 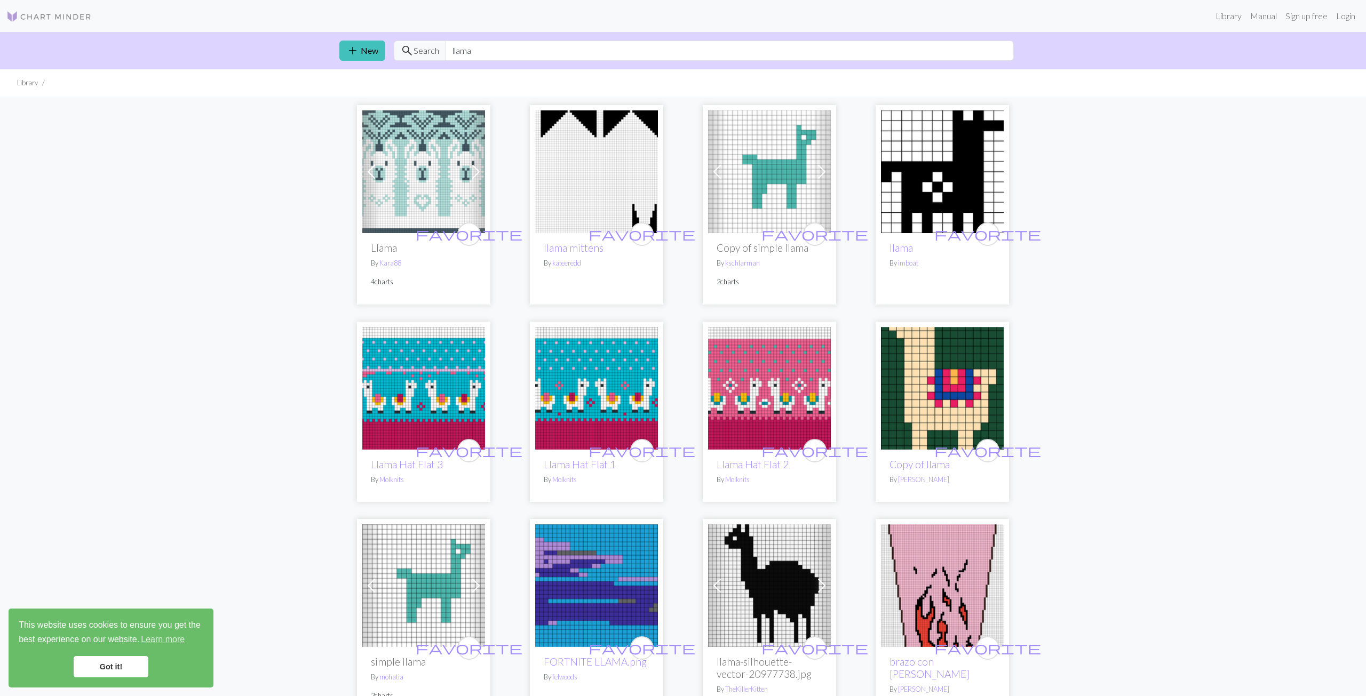 What do you see at coordinates (565, 677) in the screenshot?
I see `a: felwoods` at bounding box center [565, 677].